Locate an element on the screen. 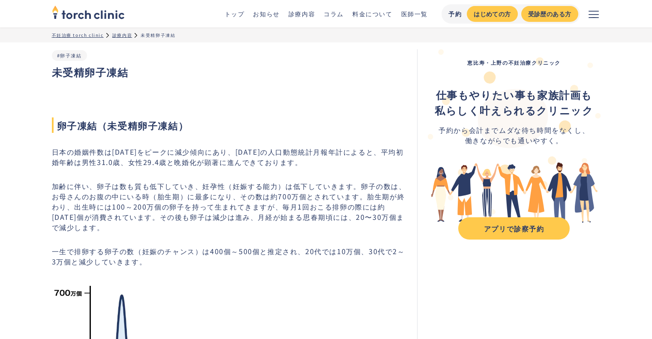 The image size is (652, 339). a: トップ is located at coordinates (235, 14).